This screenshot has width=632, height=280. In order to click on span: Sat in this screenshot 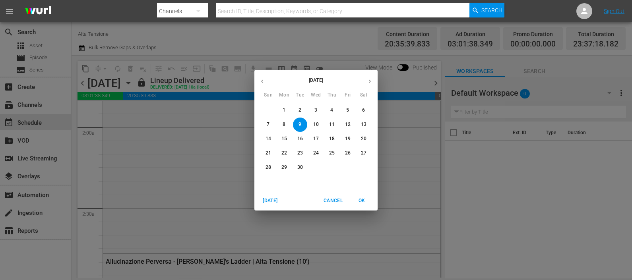, I will do `click(364, 95)`.